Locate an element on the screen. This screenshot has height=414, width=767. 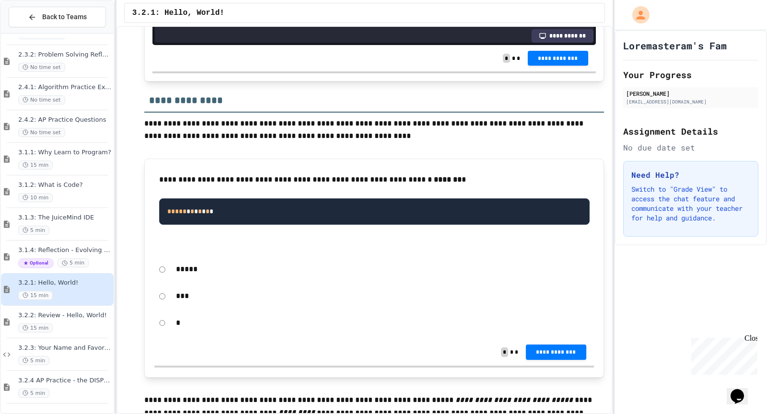
span: Back to Teams is located at coordinates (64, 17).